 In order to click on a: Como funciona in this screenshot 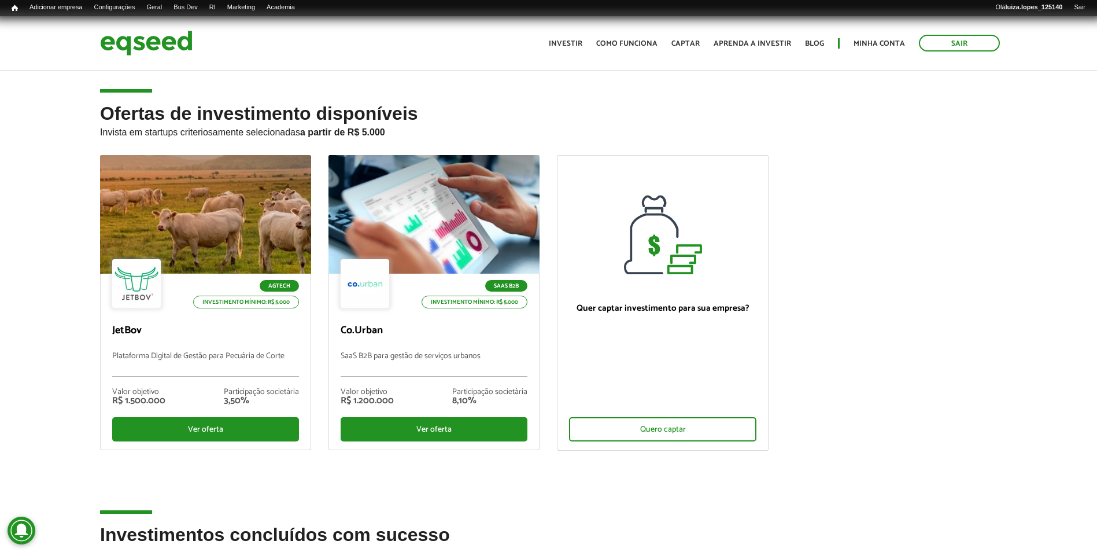, I will do `click(627, 43)`.